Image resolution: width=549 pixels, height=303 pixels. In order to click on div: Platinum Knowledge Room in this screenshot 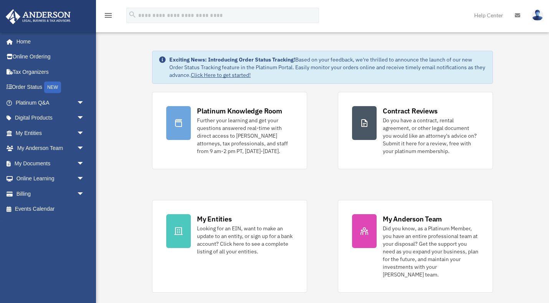, I will do `click(240, 111)`.